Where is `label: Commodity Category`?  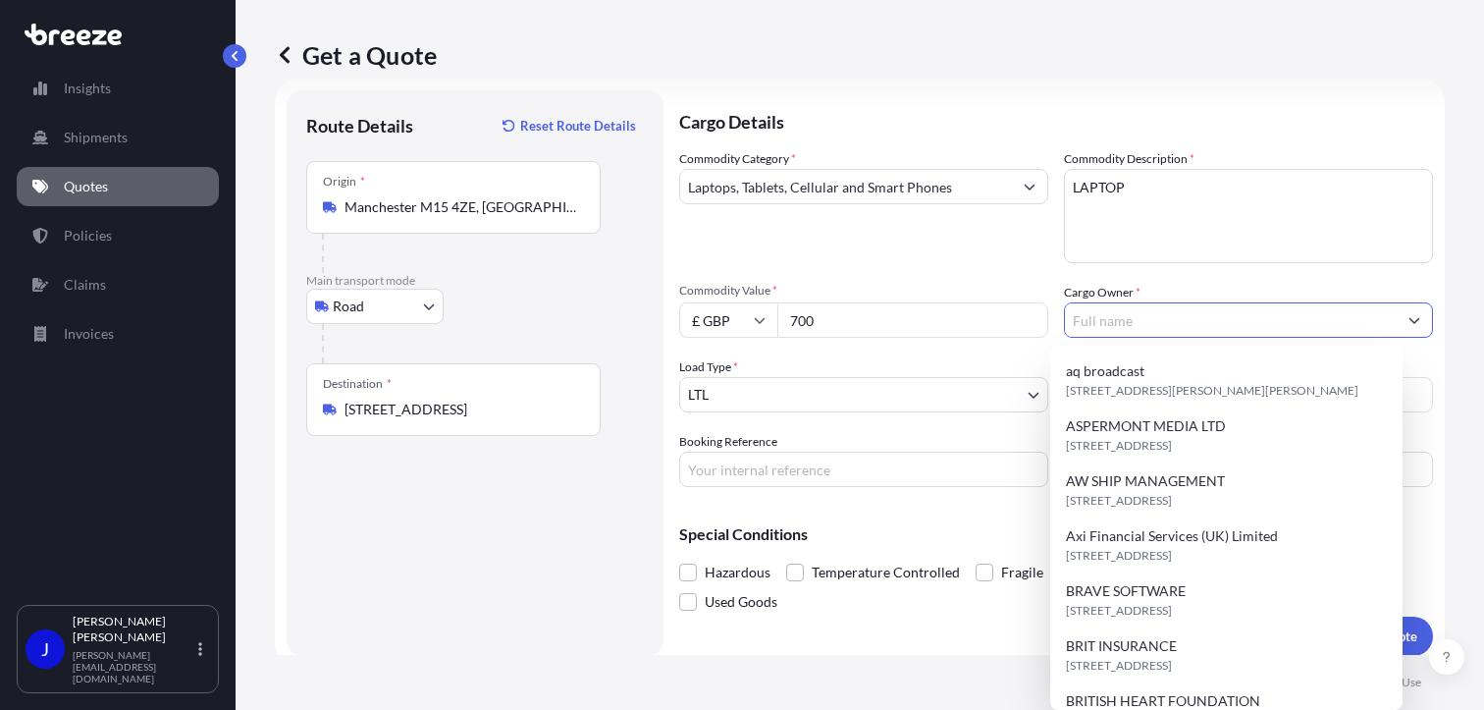 label: Commodity Category is located at coordinates (737, 159).